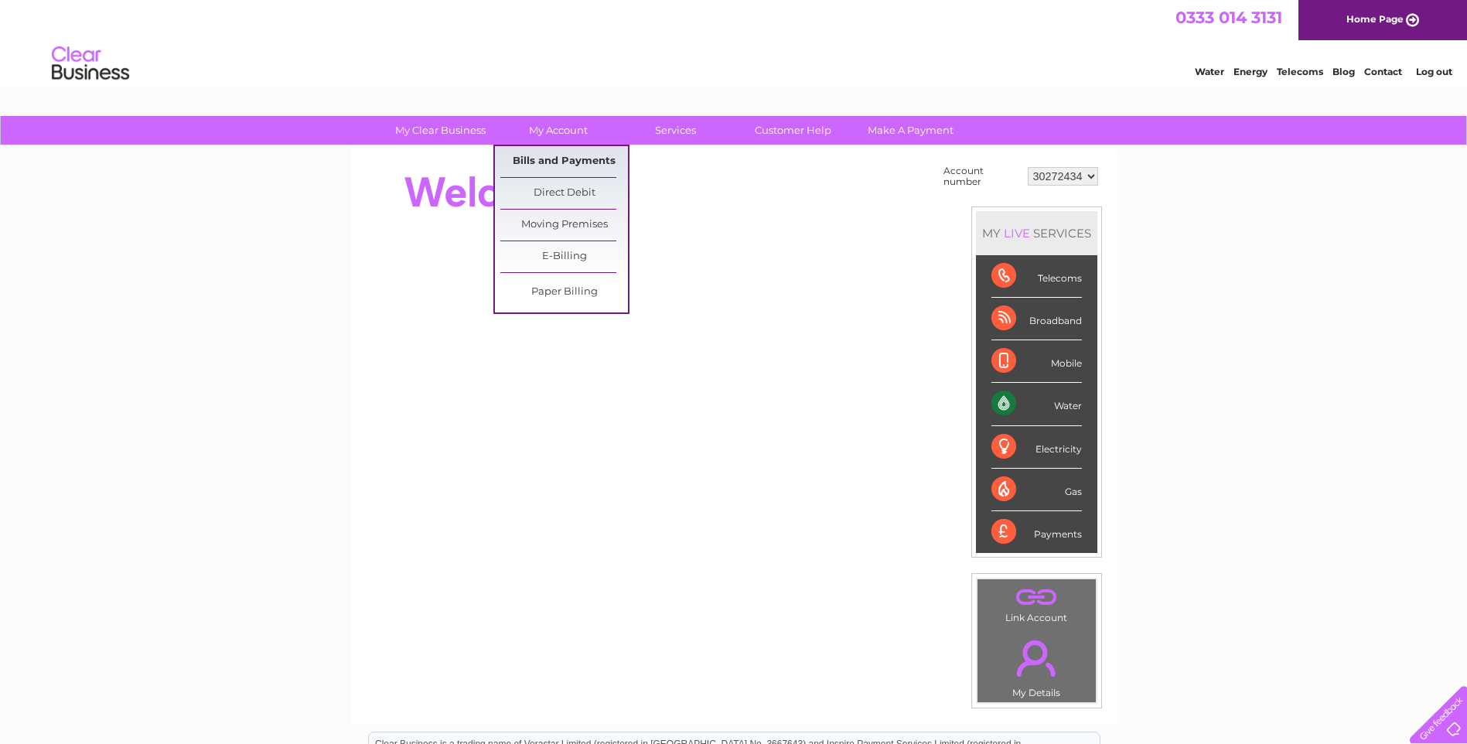  What do you see at coordinates (1036, 665) in the screenshot?
I see `td: My Details` at bounding box center [1036, 665].